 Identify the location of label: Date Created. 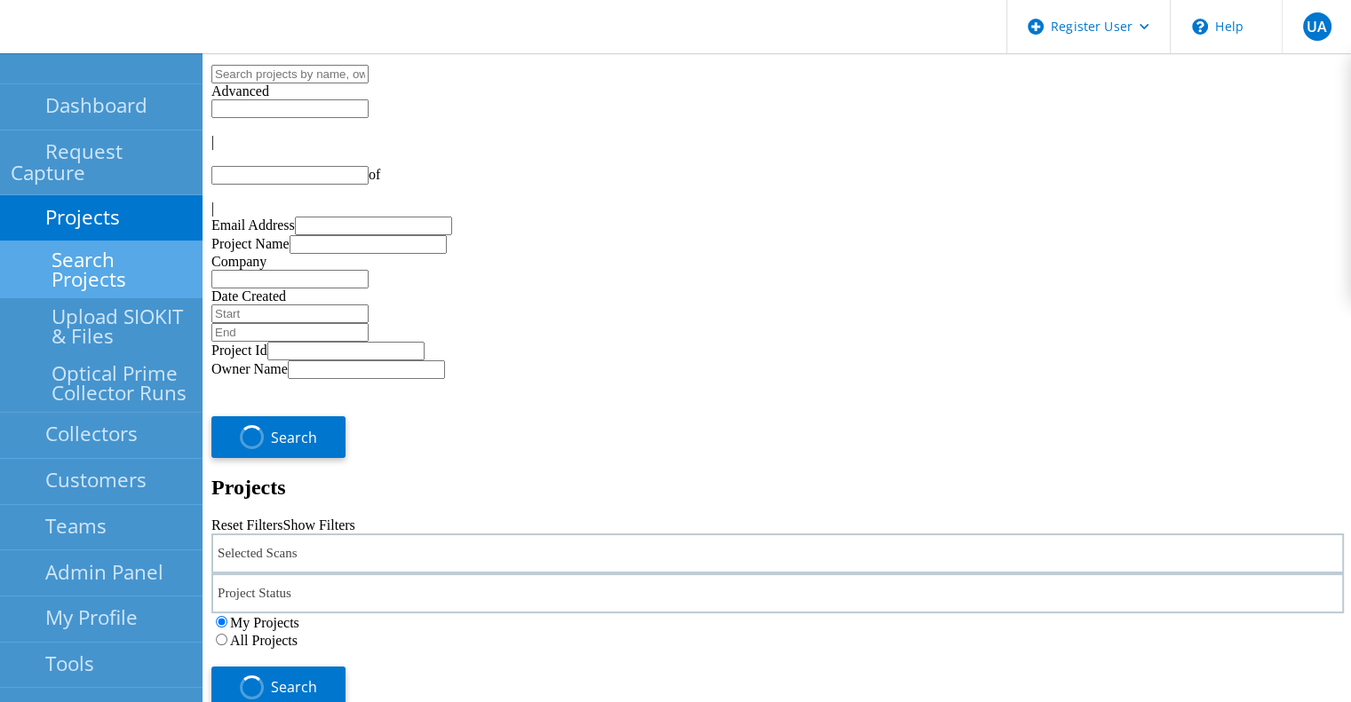
(249, 296).